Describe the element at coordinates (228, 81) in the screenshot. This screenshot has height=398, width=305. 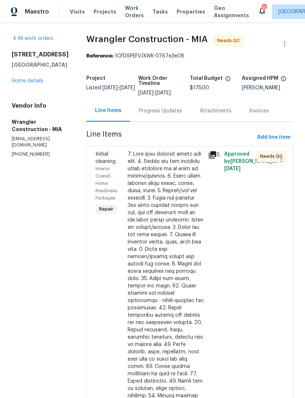
I see `span: The total cost of line items that have been proposed by Opendoor. This sum includes line items th...` at that location.